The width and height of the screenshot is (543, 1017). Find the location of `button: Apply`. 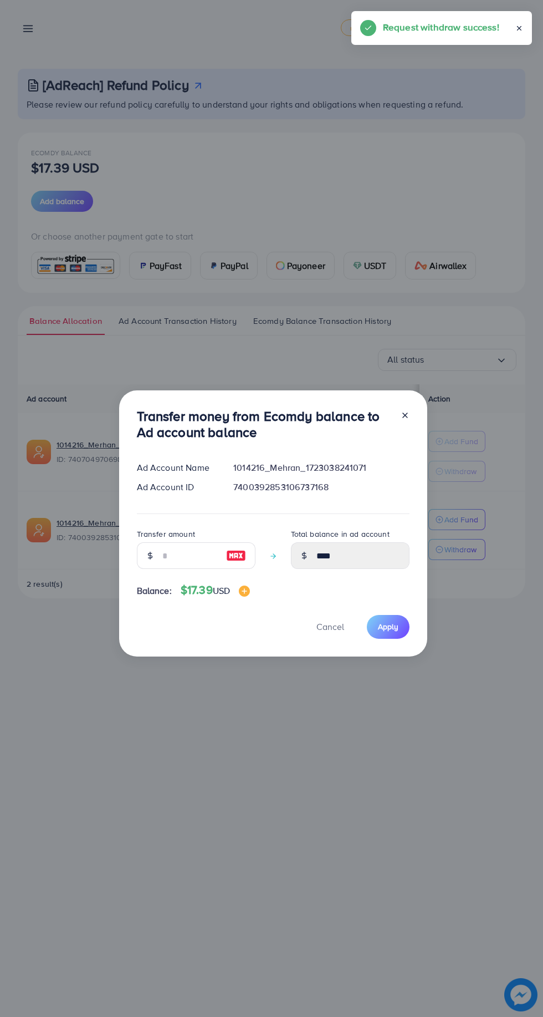

button: Apply is located at coordinates (388, 627).